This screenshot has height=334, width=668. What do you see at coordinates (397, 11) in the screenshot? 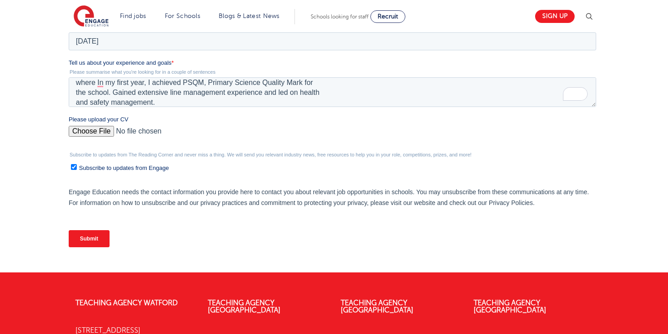
I see `input: *Last name` at bounding box center [397, 11].